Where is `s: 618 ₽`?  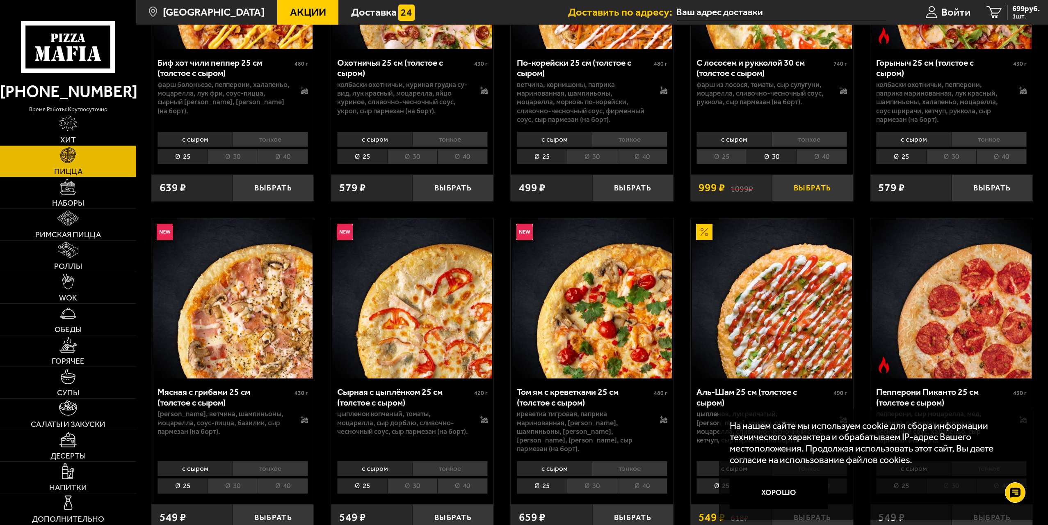 s: 618 ₽ is located at coordinates (740, 517).